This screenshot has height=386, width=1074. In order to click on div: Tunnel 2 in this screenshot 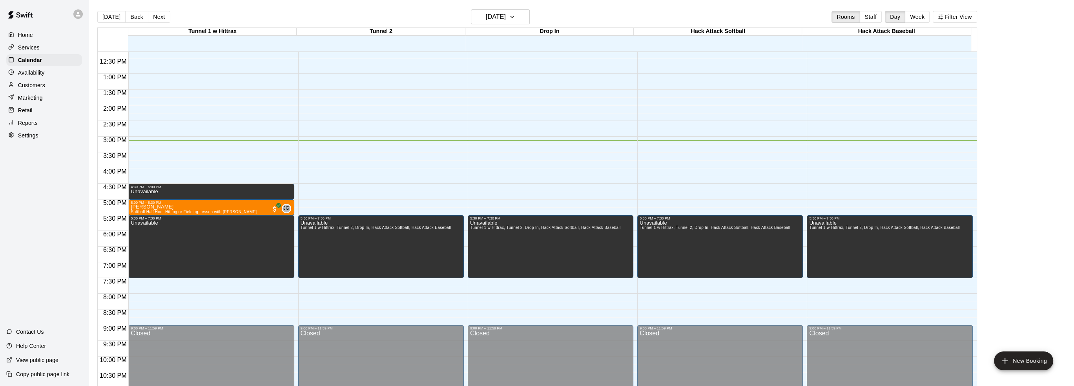, I will do `click(381, 31)`.